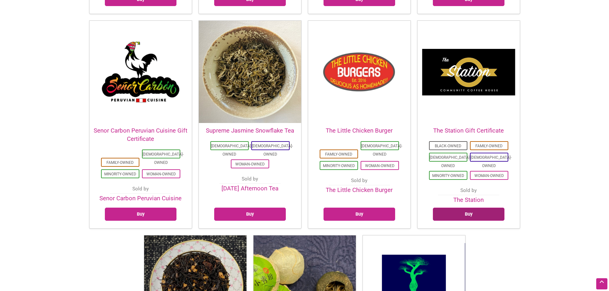 Image resolution: width=609 pixels, height=291 pixels. What do you see at coordinates (469, 102) in the screenshot?
I see `a: The Station Gift Certificate` at bounding box center [469, 102].